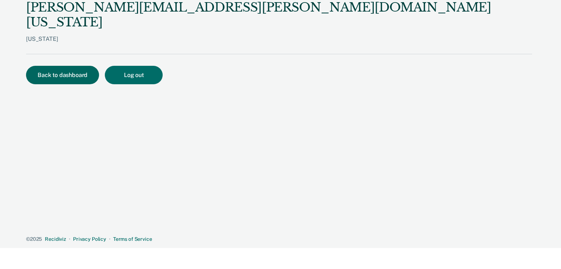 This screenshot has height=269, width=561. Describe the element at coordinates (34, 239) in the screenshot. I see `span: © 2025` at that location.